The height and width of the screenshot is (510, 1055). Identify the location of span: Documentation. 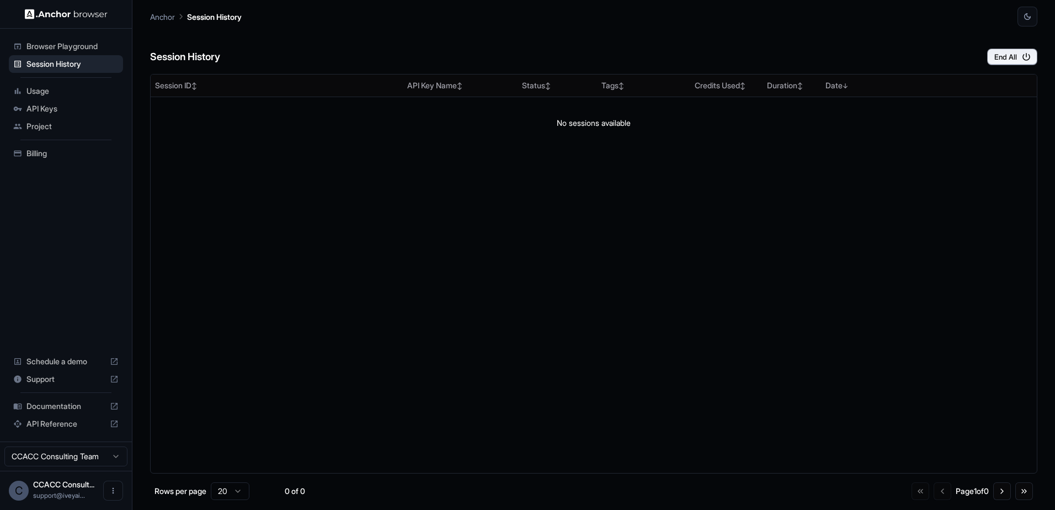
(66, 406).